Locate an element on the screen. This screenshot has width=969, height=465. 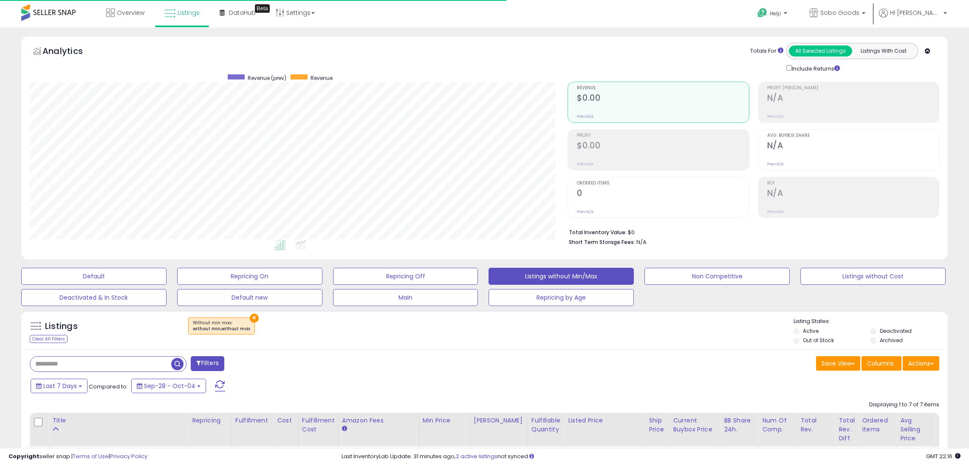
span: Avg. Buybox Share is located at coordinates (853, 136).